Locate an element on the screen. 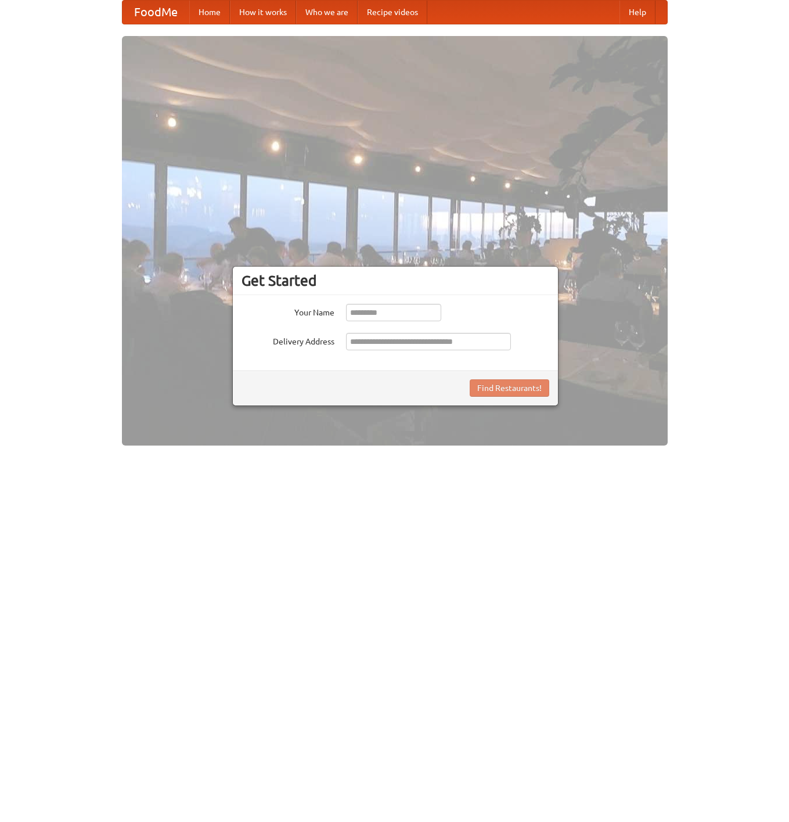 This screenshot has width=789, height=822. button: Find Restaurants! is located at coordinates (509, 388).